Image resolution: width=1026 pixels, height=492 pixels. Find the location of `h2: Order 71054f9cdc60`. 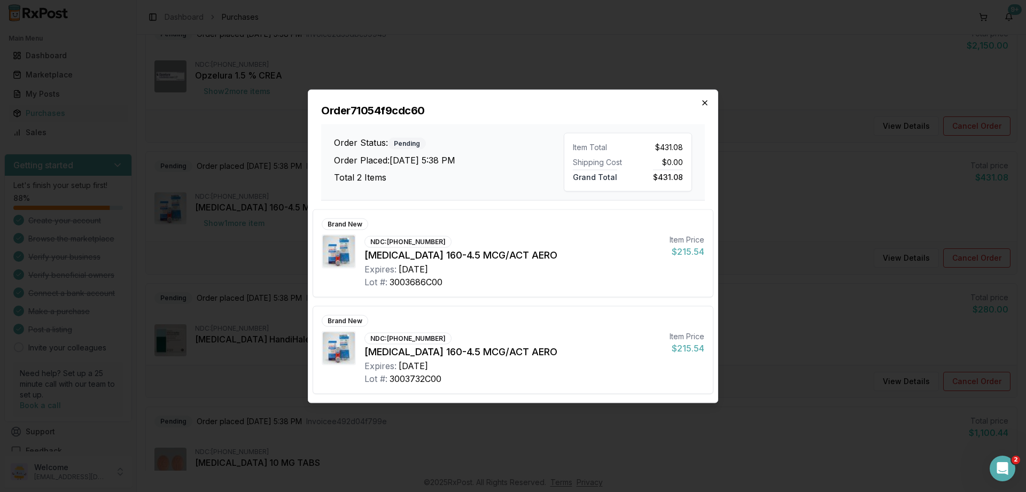

h2: Order 71054f9cdc60 is located at coordinates (513, 110).